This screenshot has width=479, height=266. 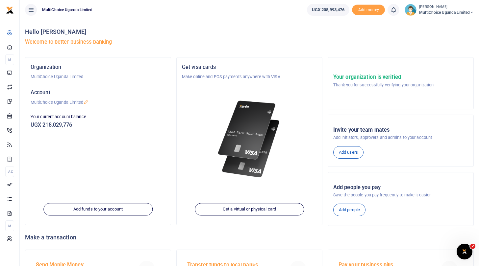 I want to click on p: Thank you for successfully verifying your organization, so click(x=383, y=85).